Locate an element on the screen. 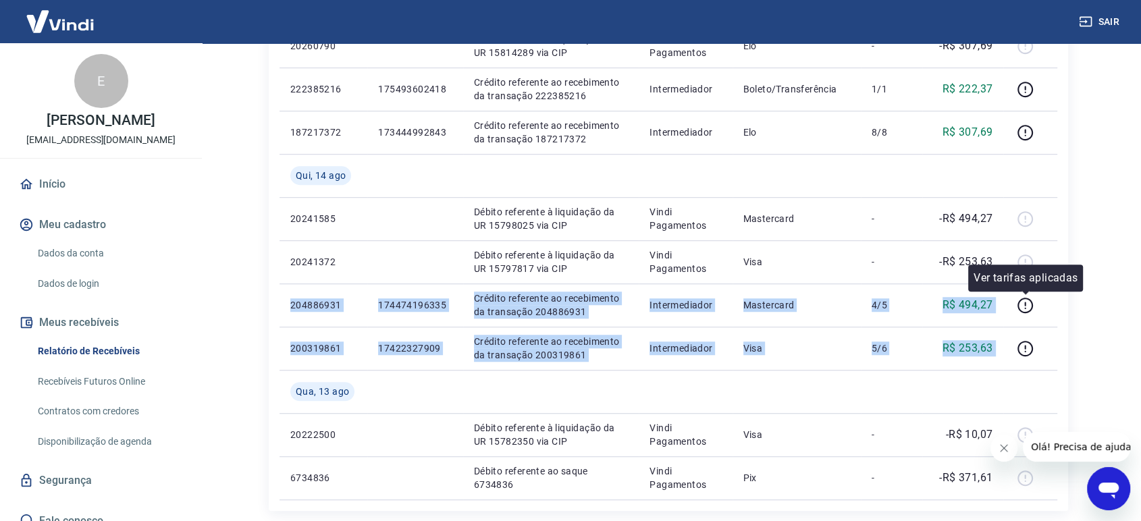 This screenshot has height=521, width=1141. button: Meus recebíveis is located at coordinates (101, 323).